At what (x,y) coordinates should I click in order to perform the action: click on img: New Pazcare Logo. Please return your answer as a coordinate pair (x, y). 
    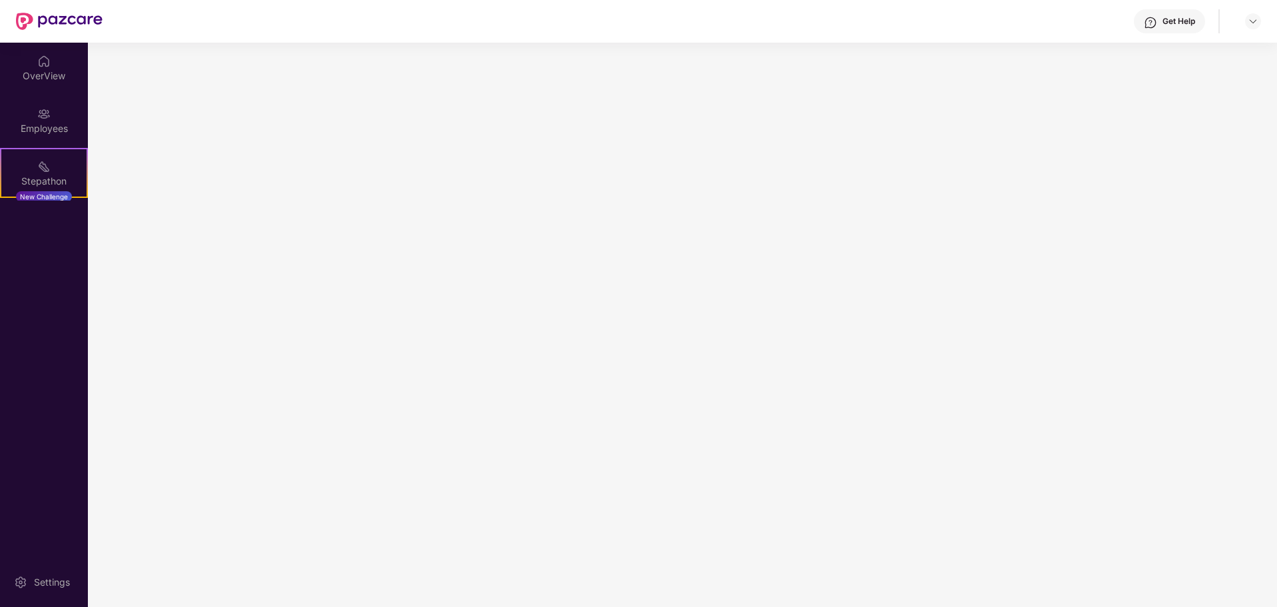
    Looking at the image, I should click on (59, 21).